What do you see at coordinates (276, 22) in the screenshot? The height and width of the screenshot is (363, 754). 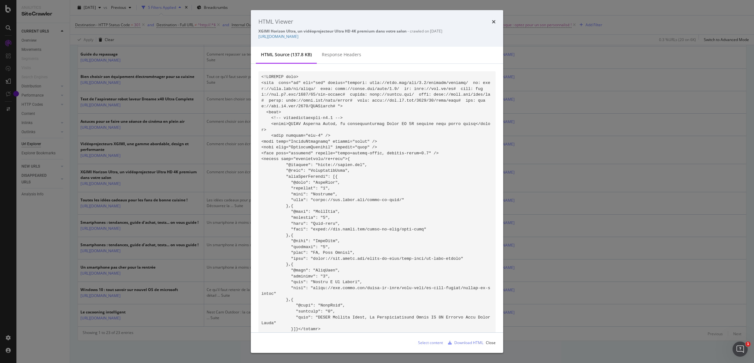 I see `div: HTML Viewer` at bounding box center [276, 22].